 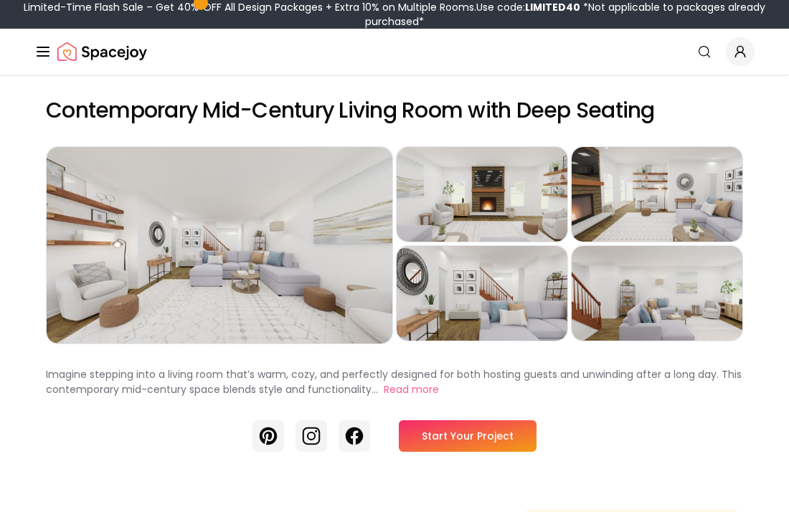 I want to click on button: Read more, so click(x=411, y=389).